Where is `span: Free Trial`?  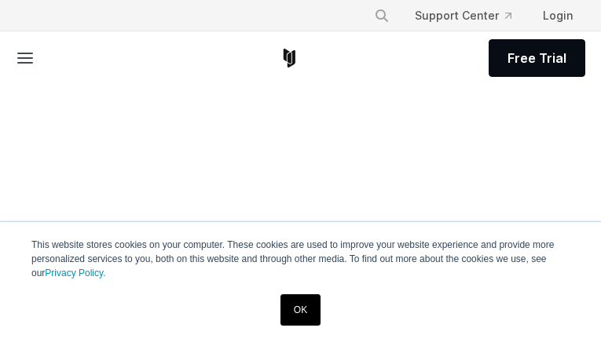
span: Free Trial is located at coordinates (536, 58).